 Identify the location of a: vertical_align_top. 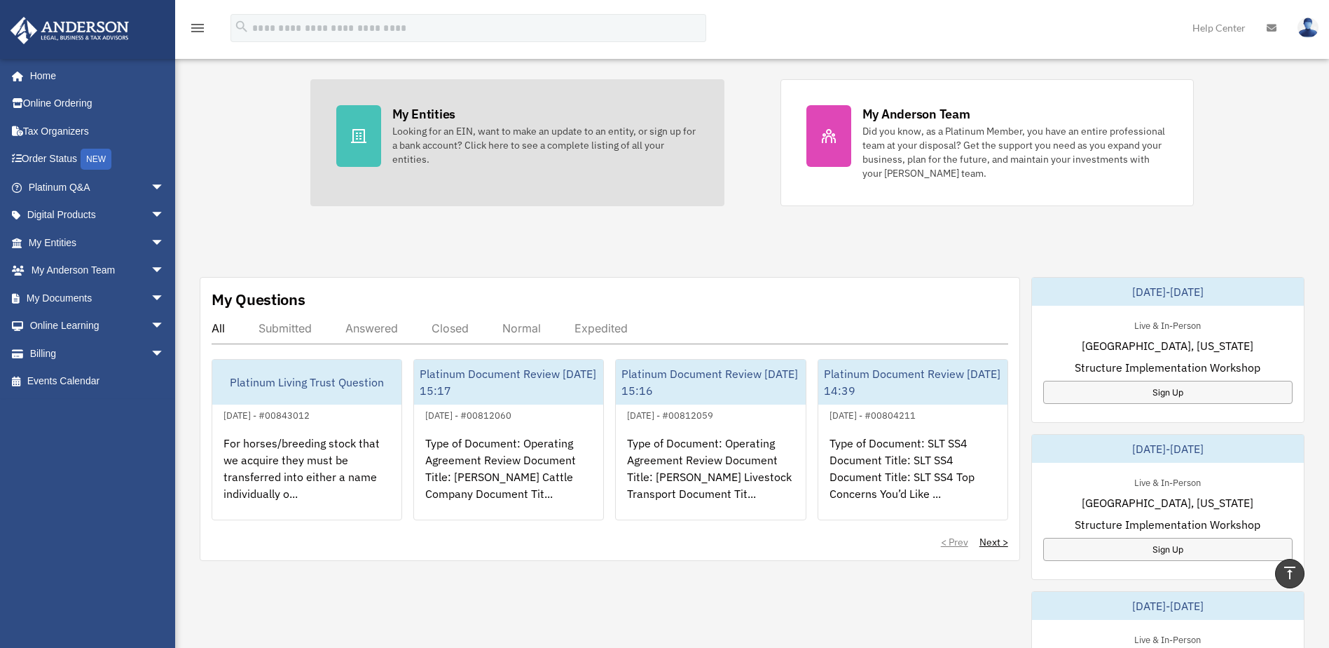
(1290, 573).